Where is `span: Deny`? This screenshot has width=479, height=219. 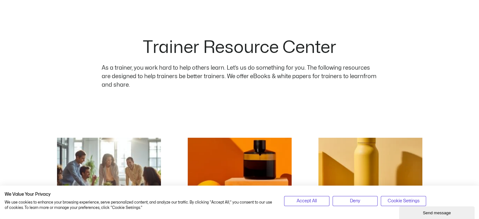 span: Deny is located at coordinates (355, 201).